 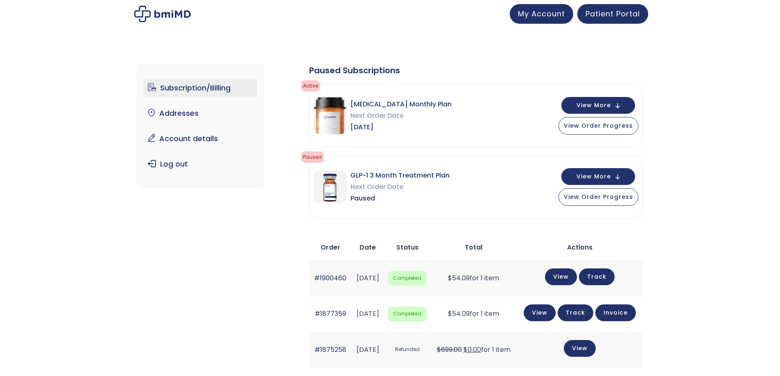 I want to click on span: Total, so click(x=473, y=247).